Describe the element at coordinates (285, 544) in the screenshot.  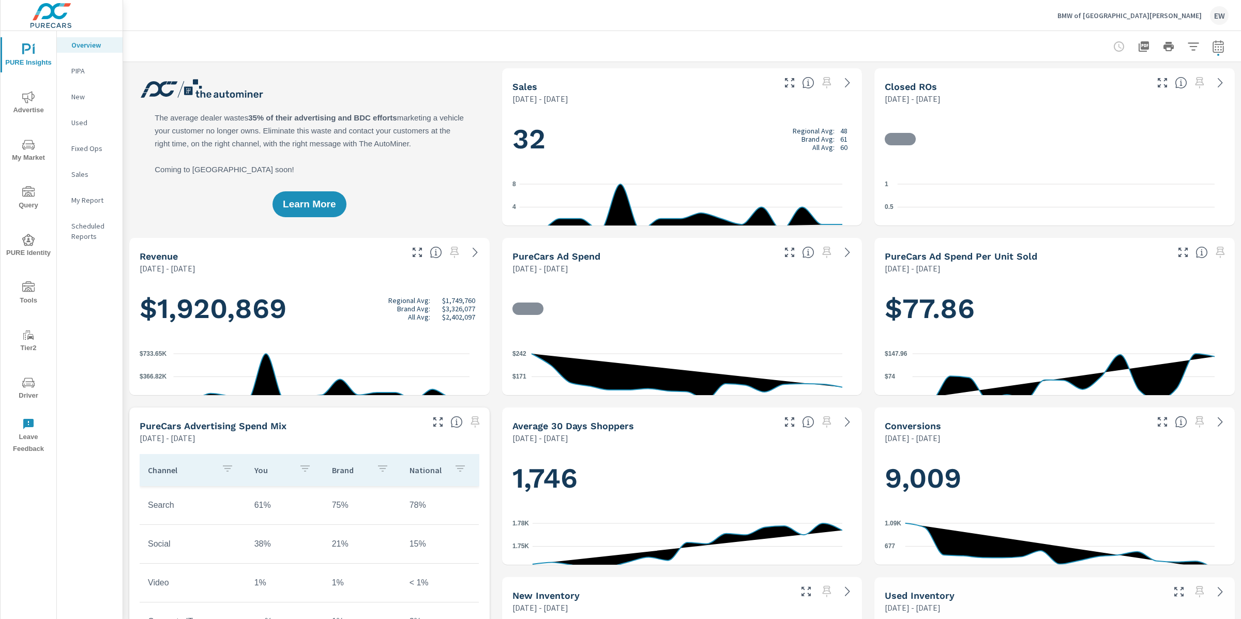
I see `td: 38%` at that location.